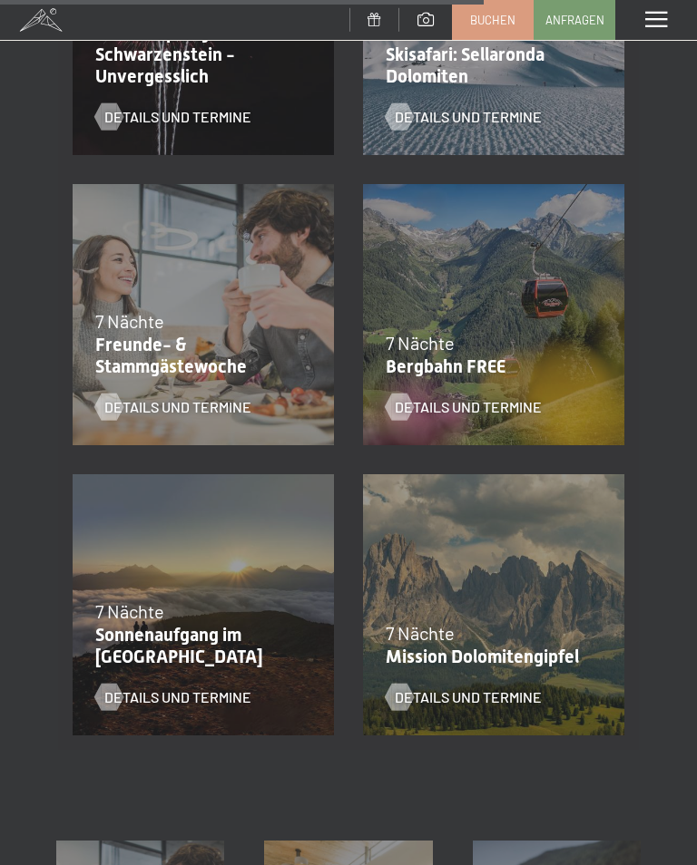 This screenshot has height=865, width=697. I want to click on a: Buchen, so click(492, 20).